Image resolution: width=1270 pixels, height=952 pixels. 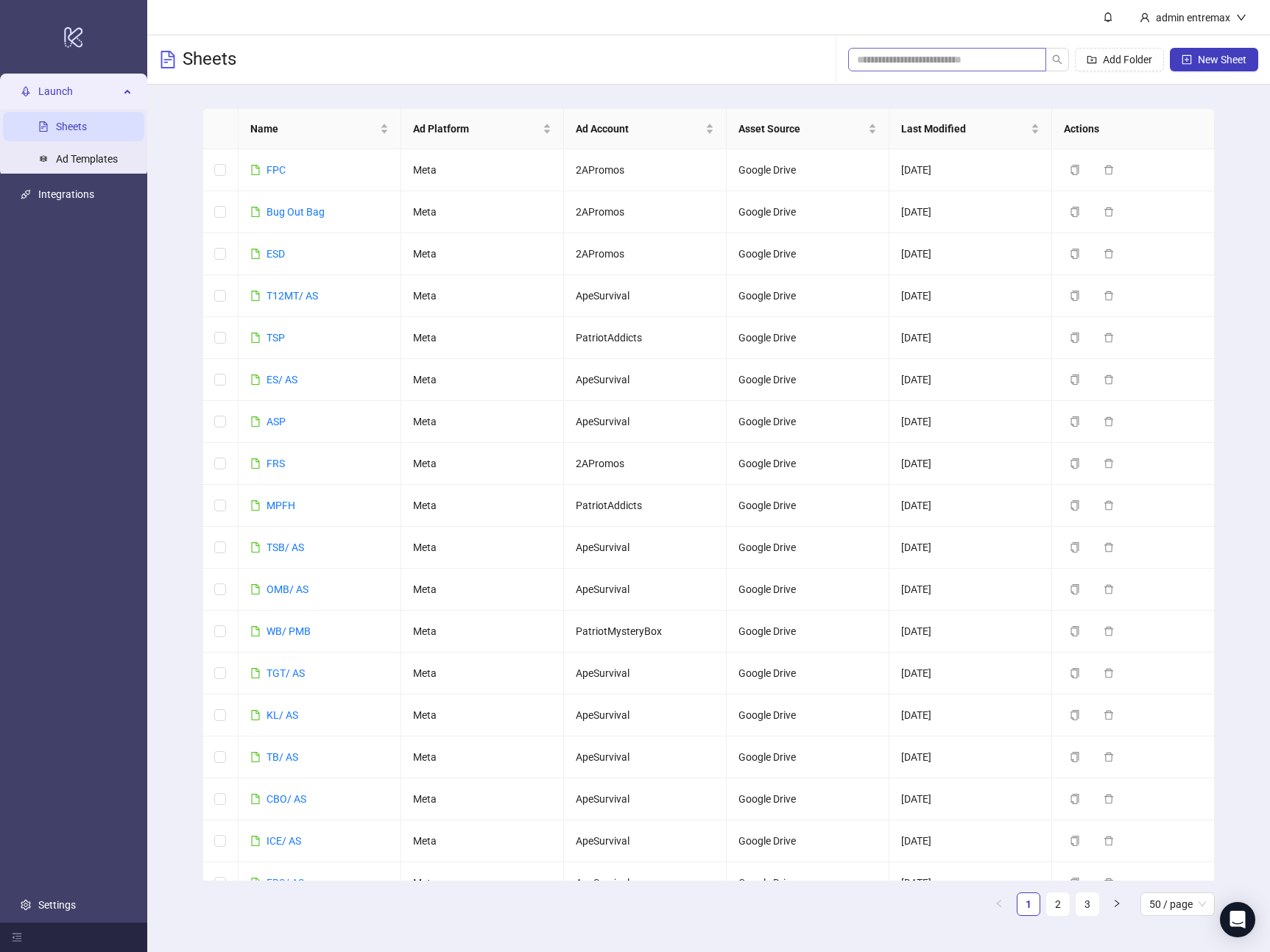 I want to click on span: Ad Account, so click(x=639, y=129).